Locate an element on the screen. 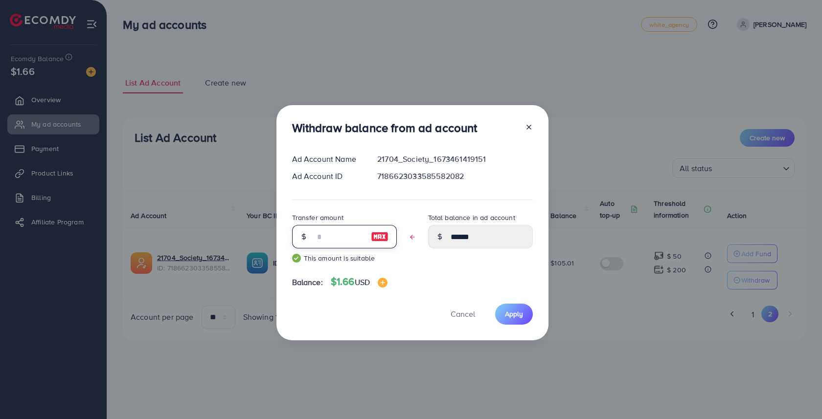 This screenshot has height=419, width=822. h4: $1.66 is located at coordinates (359, 282).